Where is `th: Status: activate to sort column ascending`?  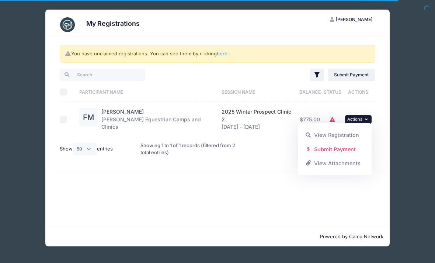 th: Status: activate to sort column ascending is located at coordinates (332, 92).